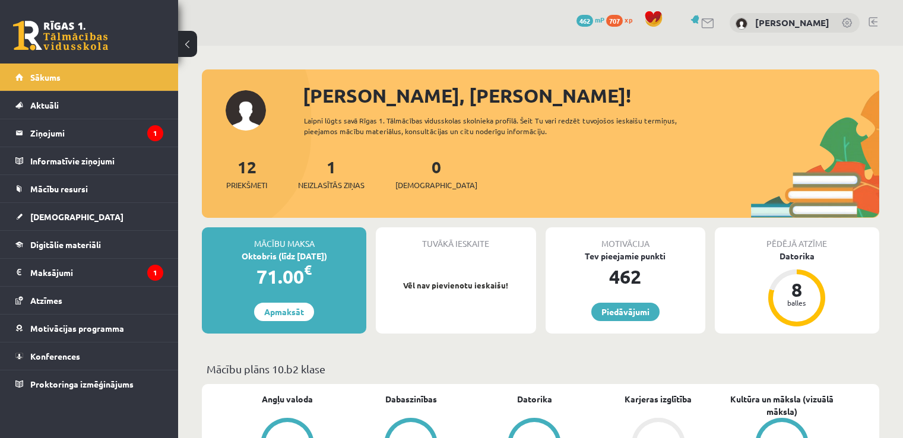 This screenshot has width=903, height=438. Describe the element at coordinates (61, 36) in the screenshot. I see `a: Rīgas 1. Tālmācības vidusskola` at that location.